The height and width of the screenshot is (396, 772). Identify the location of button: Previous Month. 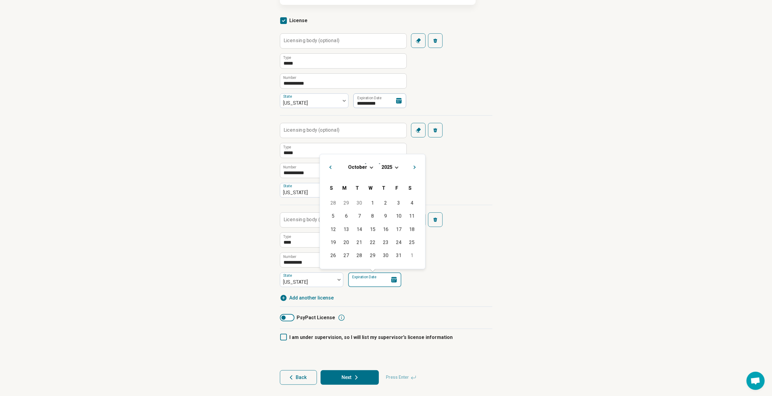
(330, 166).